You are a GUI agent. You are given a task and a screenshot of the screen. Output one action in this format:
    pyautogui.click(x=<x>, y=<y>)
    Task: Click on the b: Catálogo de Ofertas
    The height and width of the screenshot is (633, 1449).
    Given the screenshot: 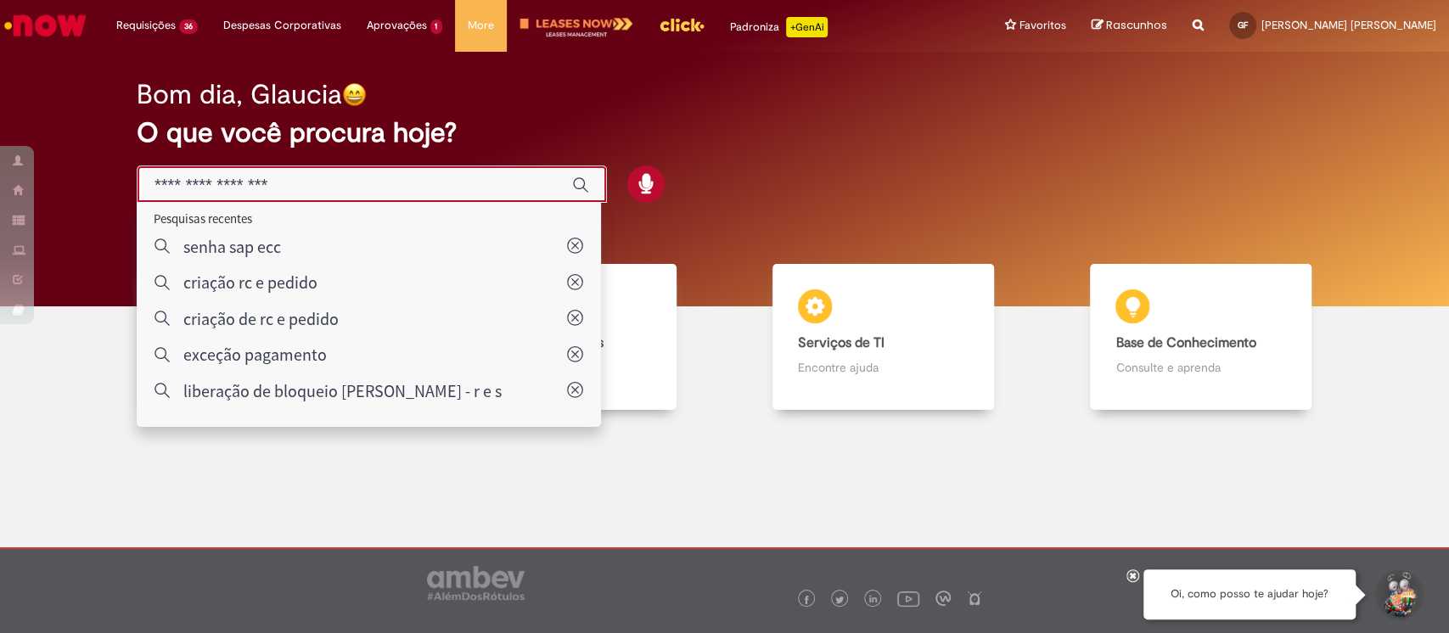 What is the action you would take?
    pyautogui.click(x=541, y=343)
    